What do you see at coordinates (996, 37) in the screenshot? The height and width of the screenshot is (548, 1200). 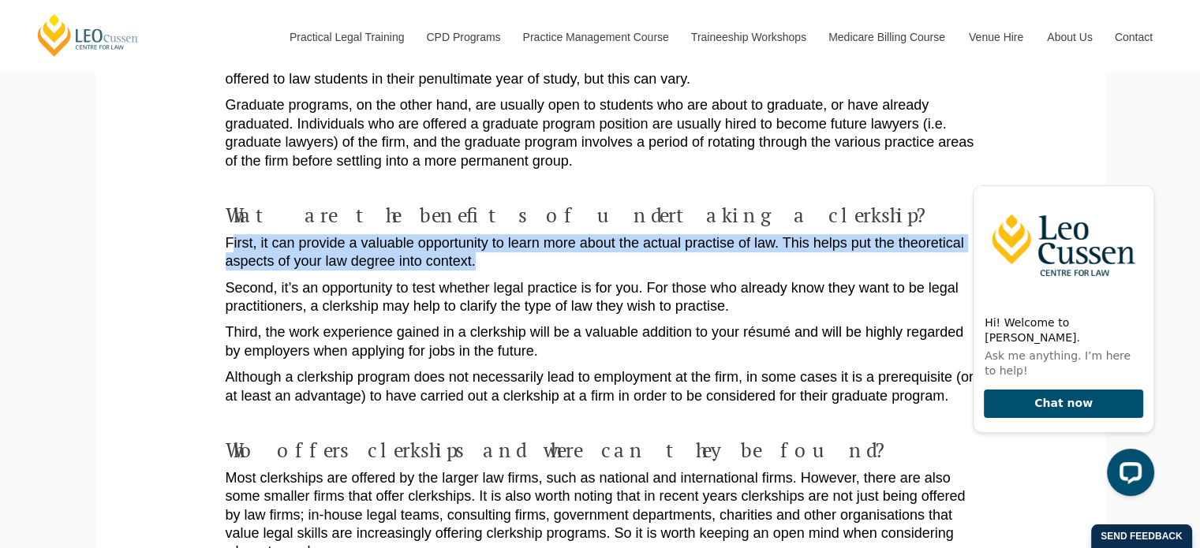 I see `a: Venue Hire` at bounding box center [996, 37].